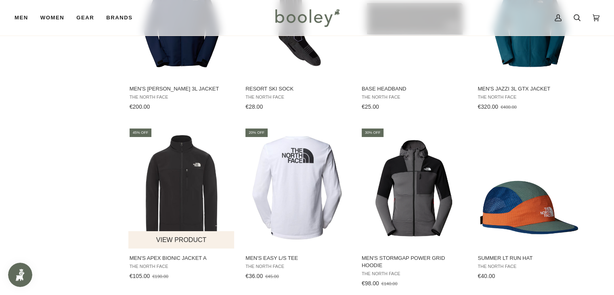 The image size is (614, 295). I want to click on span: €36.00, so click(254, 276).